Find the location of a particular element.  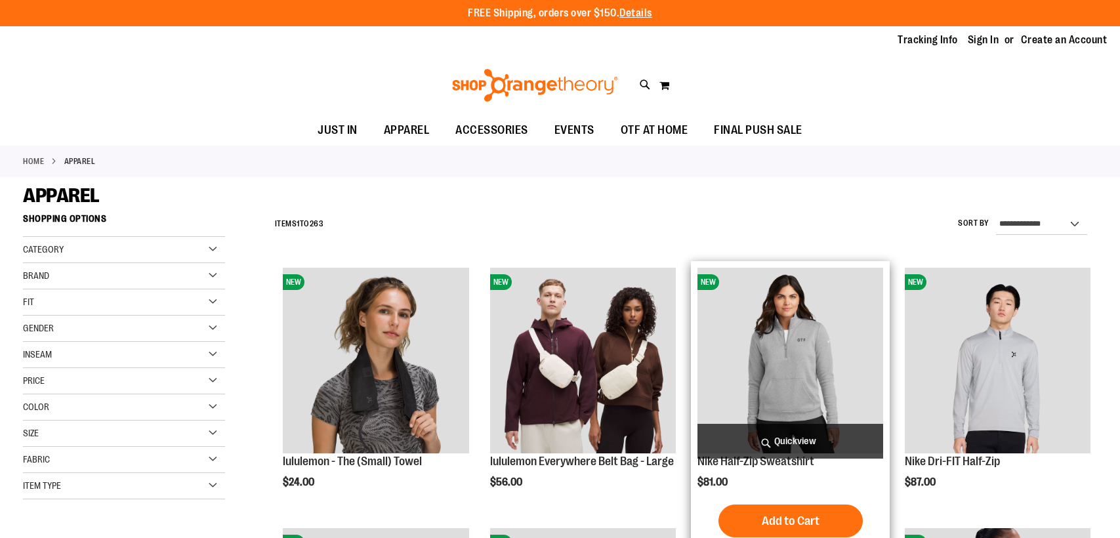

img: Nike Half-Zip Sweatshirt is located at coordinates (790, 360).